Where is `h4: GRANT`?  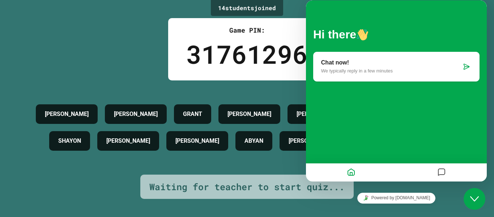
h4: GRANT is located at coordinates (192, 114).